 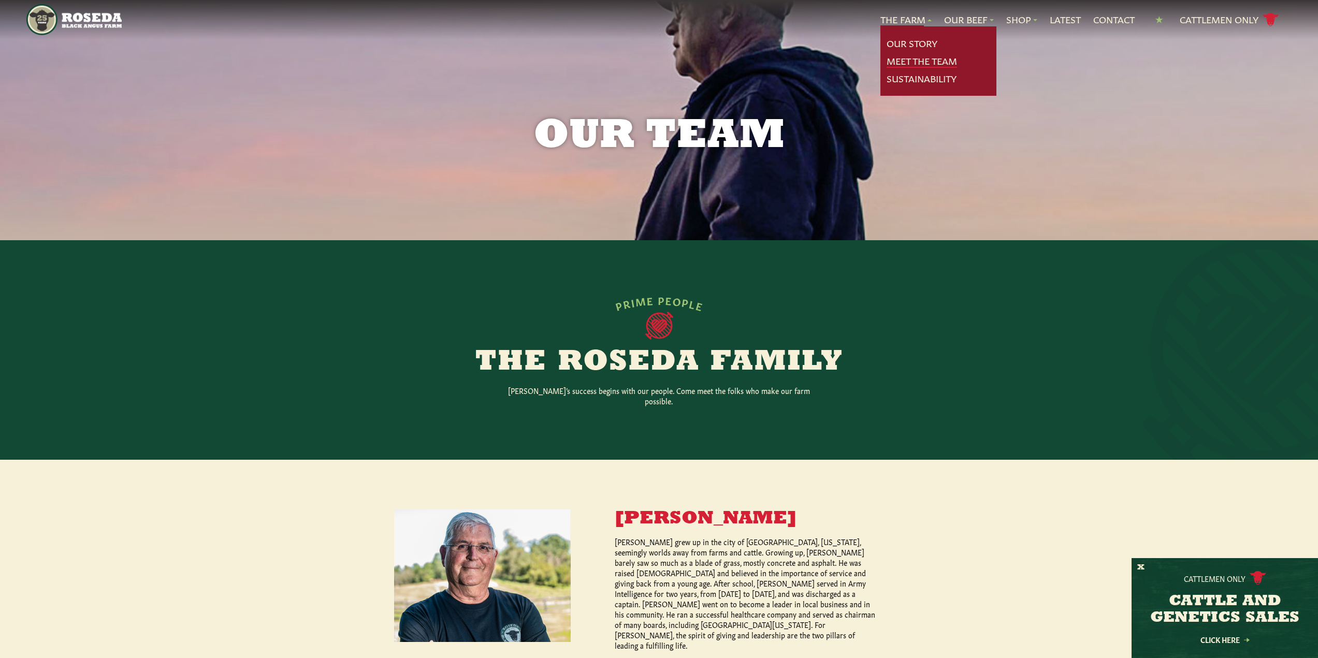 I want to click on a: Shop, so click(x=1022, y=20).